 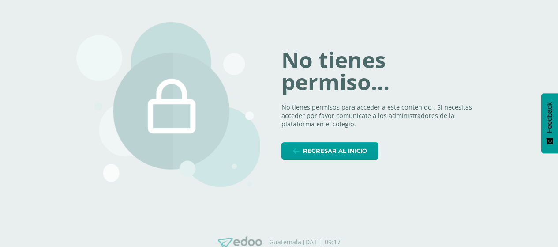 I want to click on h1: No tienes permiso..., so click(x=382, y=71).